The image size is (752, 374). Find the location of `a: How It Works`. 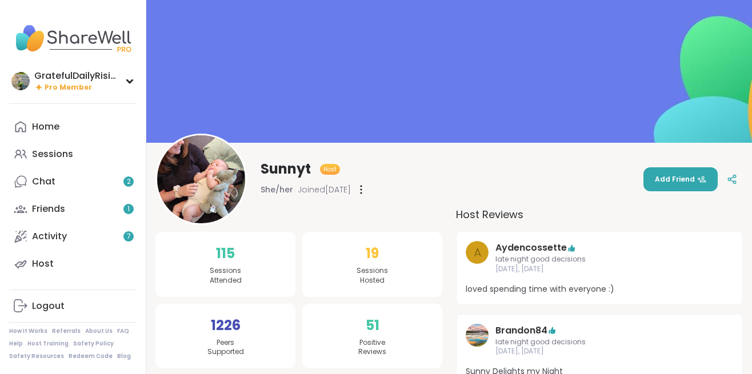

a: How It Works is located at coordinates (28, 332).